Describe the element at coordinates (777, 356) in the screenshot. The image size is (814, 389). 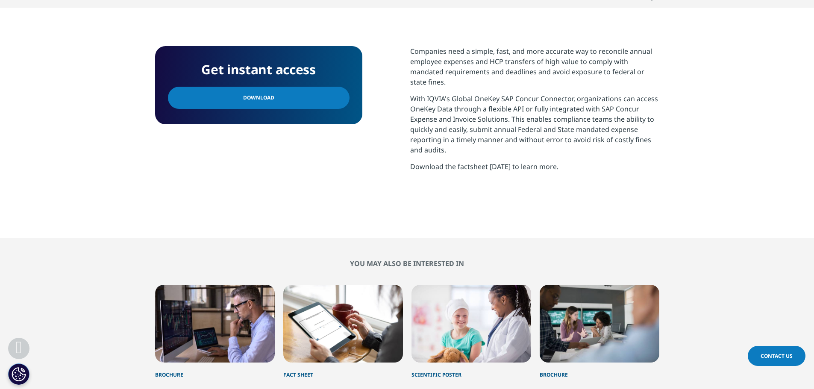
I see `a: Contact Us` at that location.